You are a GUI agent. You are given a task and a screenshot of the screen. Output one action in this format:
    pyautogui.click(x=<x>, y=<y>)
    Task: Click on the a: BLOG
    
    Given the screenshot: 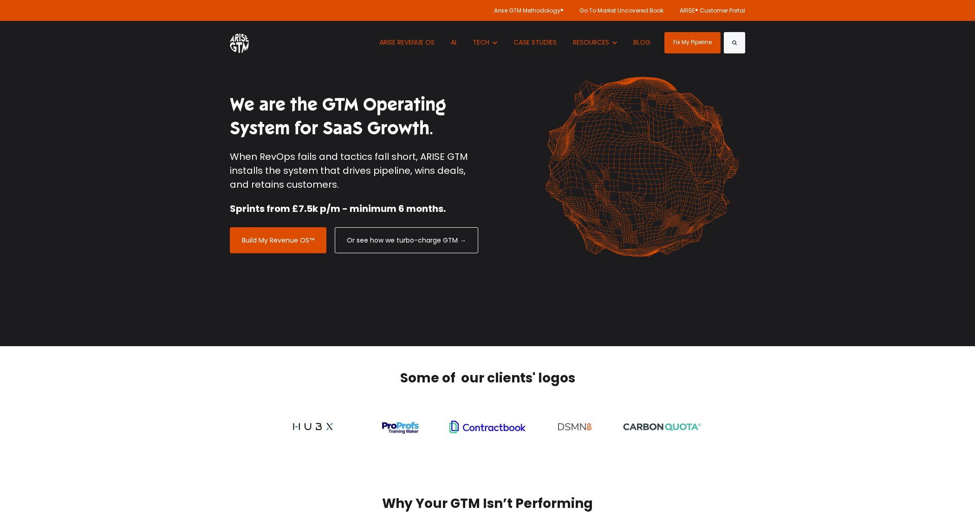 What is the action you would take?
    pyautogui.click(x=642, y=42)
    